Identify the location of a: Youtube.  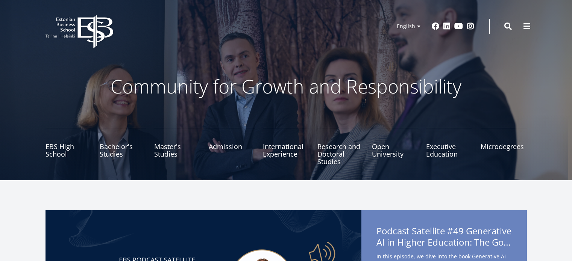
(458, 26).